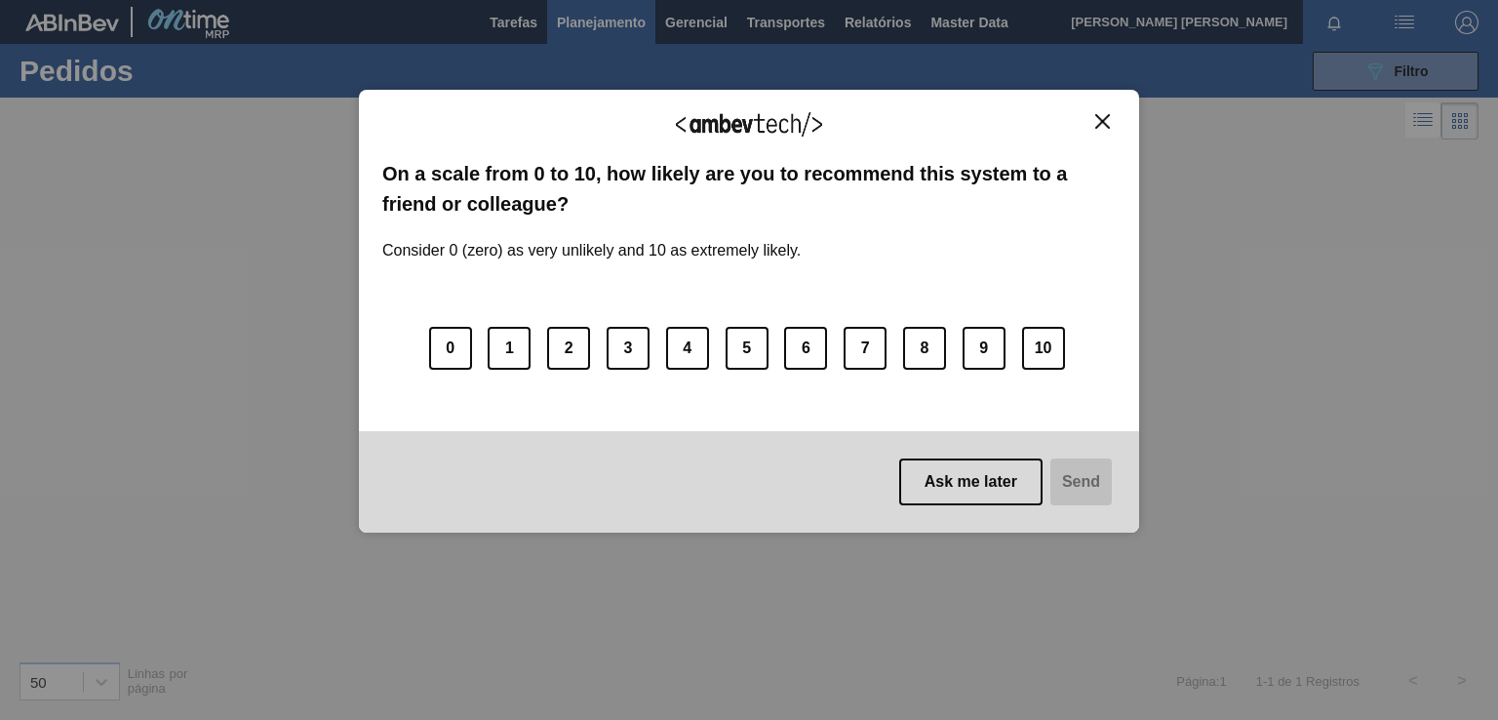 The height and width of the screenshot is (720, 1498). What do you see at coordinates (749, 124) in the screenshot?
I see `img: Logo Ambevtech` at bounding box center [749, 124].